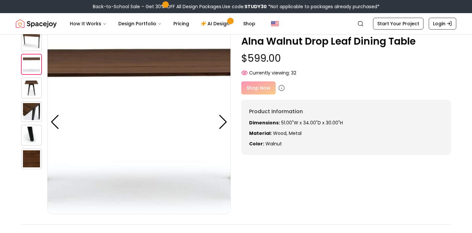  I want to click on b: STUDY30, so click(256, 7).